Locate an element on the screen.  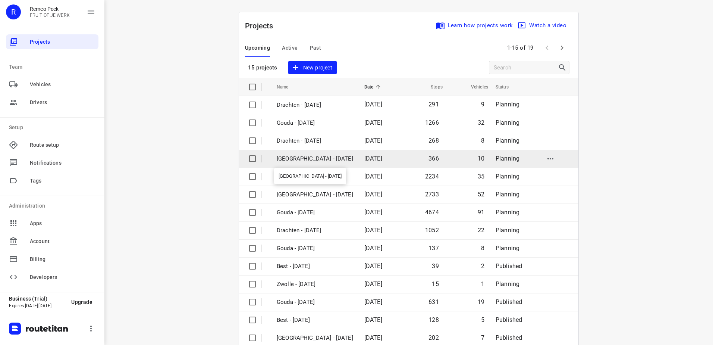
span: Billing is located at coordinates (63, 259).